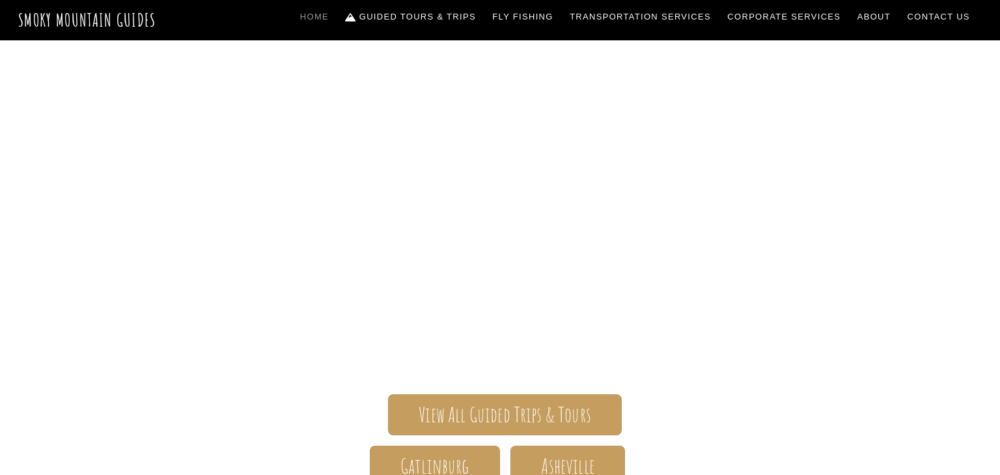  Describe the element at coordinates (315, 17) in the screenshot. I see `a: Home` at that location.